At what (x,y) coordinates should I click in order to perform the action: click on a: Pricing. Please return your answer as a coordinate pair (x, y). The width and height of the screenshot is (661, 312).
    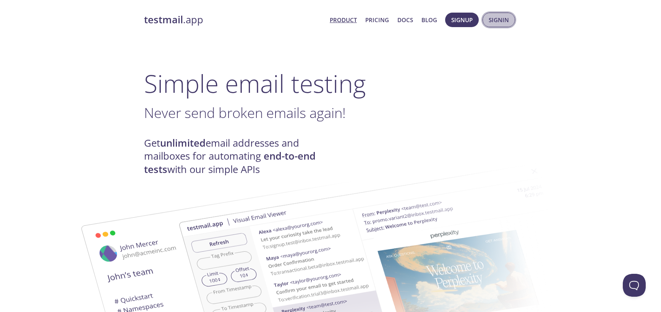
    Looking at the image, I should click on (377, 20).